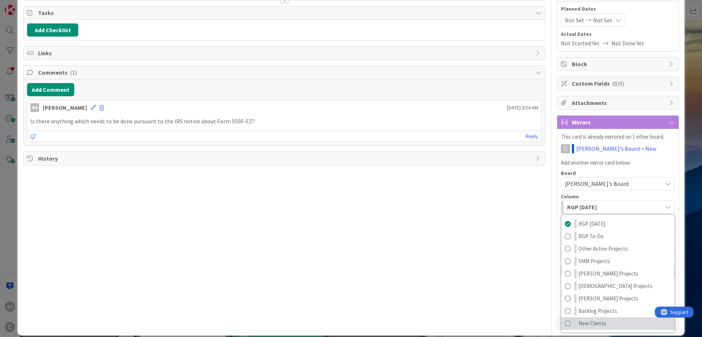 The width and height of the screenshot is (702, 337). What do you see at coordinates (618, 163) in the screenshot?
I see `p: Add another mirror card below:` at bounding box center [618, 163].